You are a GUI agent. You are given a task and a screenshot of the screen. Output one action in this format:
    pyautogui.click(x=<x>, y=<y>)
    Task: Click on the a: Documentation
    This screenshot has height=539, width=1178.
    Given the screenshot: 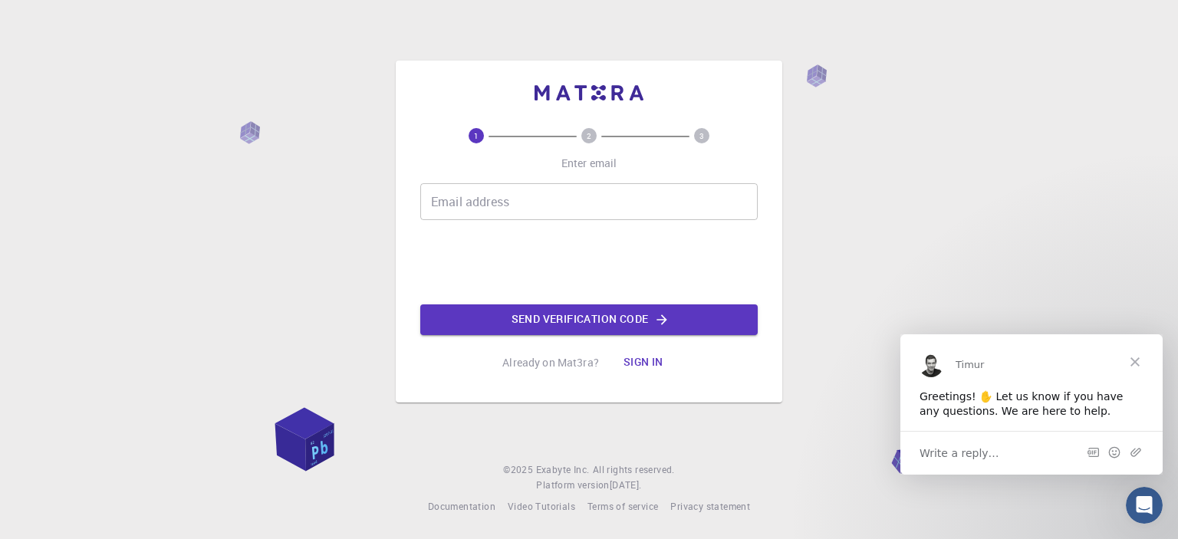 What is the action you would take?
    pyautogui.click(x=462, y=507)
    